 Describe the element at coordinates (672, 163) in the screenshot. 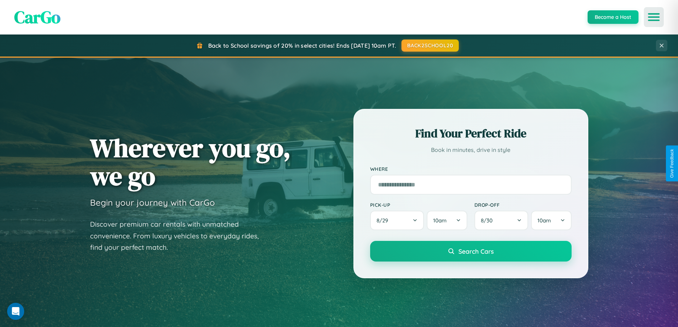

I see `div: Give Feedback` at that location.